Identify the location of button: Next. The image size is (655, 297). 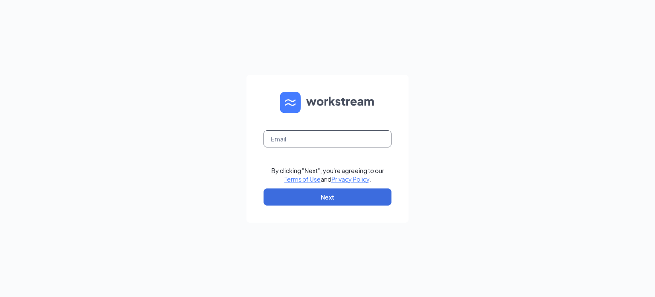
(328, 197).